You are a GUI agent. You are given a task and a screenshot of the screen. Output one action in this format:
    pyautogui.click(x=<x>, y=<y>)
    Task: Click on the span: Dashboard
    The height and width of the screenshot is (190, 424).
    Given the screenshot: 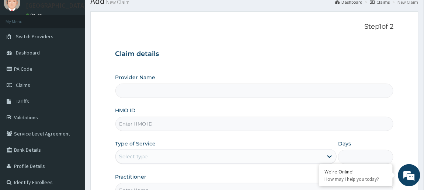 What is the action you would take?
    pyautogui.click(x=28, y=53)
    